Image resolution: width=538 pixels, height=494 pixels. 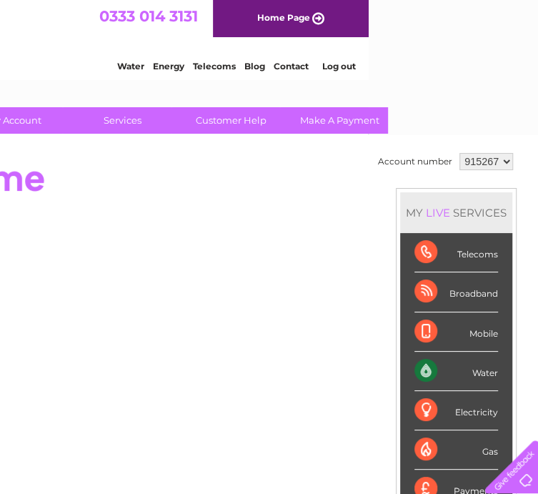 What do you see at coordinates (456, 410) in the screenshot?
I see `div: Electricity` at bounding box center [456, 410].